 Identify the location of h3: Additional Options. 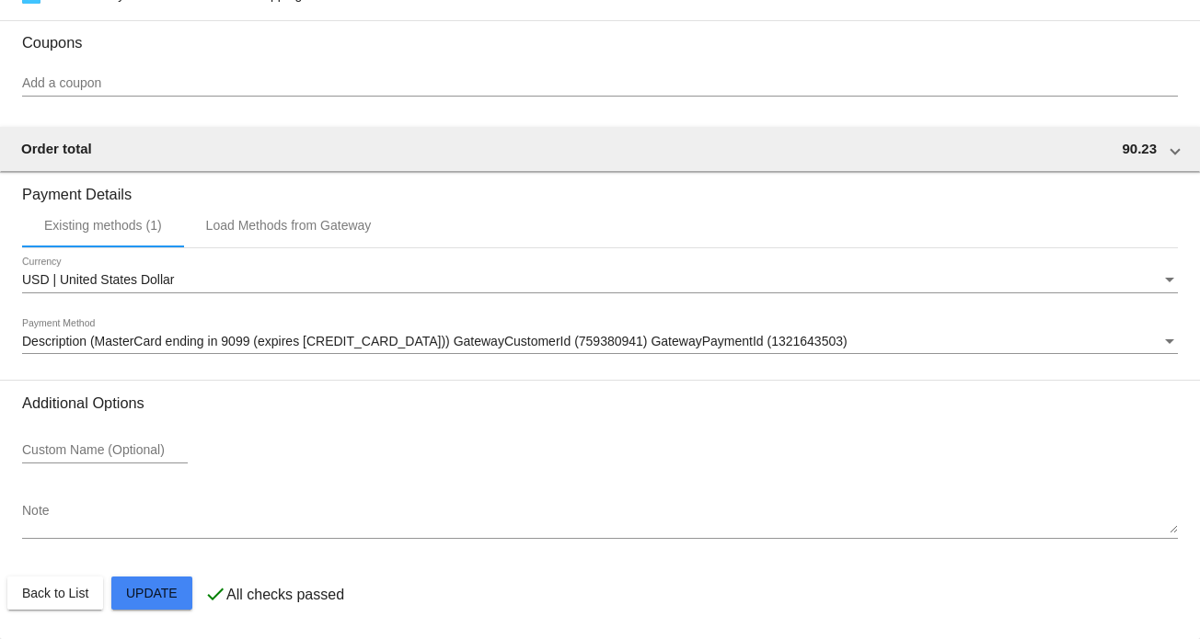
(600, 403).